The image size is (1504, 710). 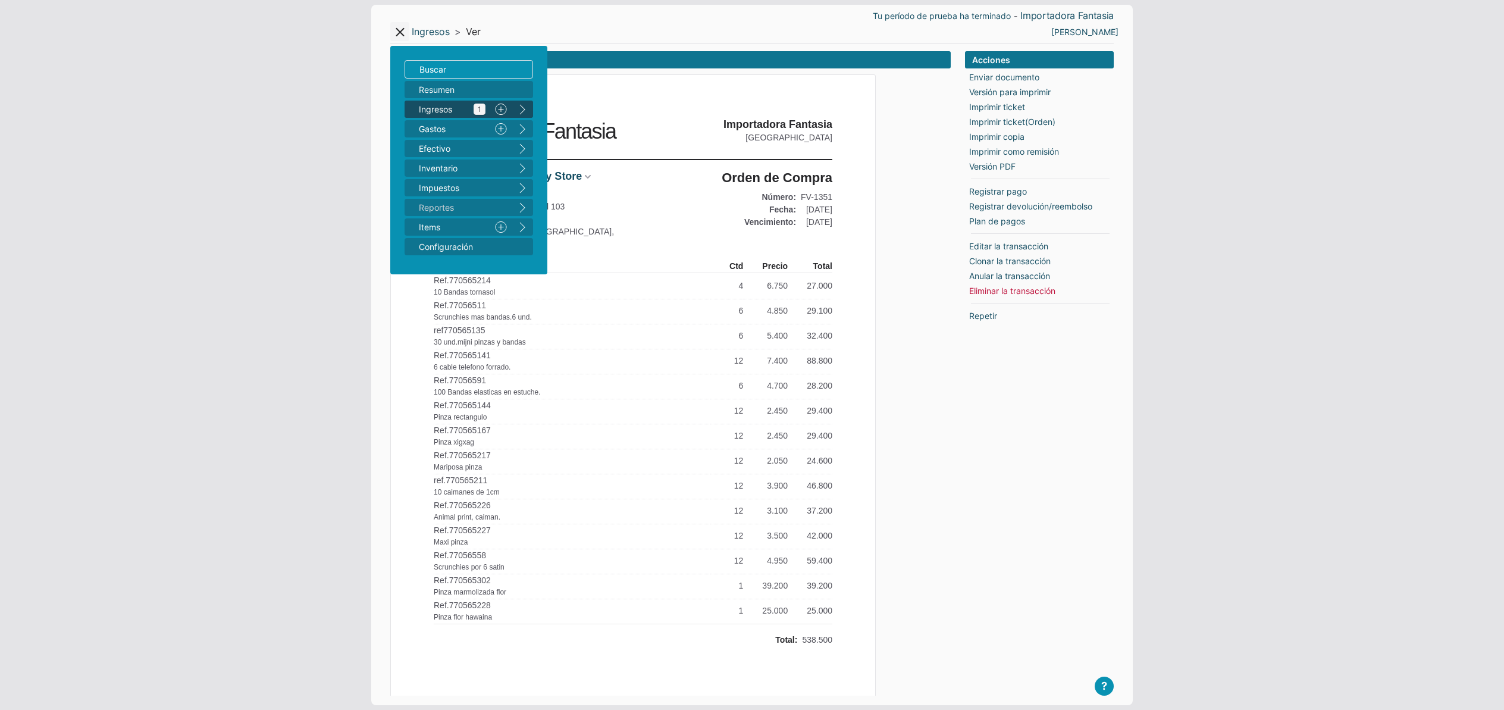 What do you see at coordinates (463, 246) in the screenshot?
I see `span: Configuración` at bounding box center [463, 246].